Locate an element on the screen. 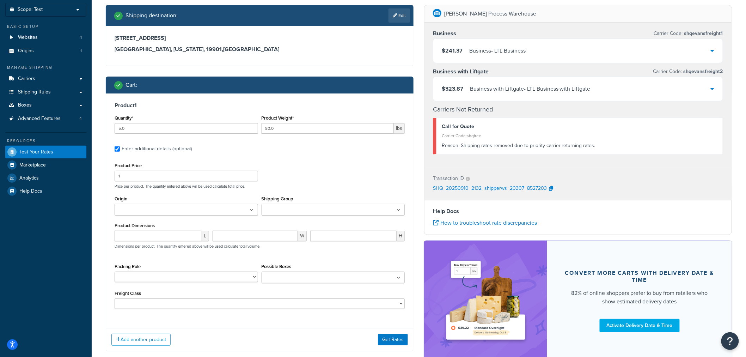  div: Enter additional details (optional) is located at coordinates (156, 149).